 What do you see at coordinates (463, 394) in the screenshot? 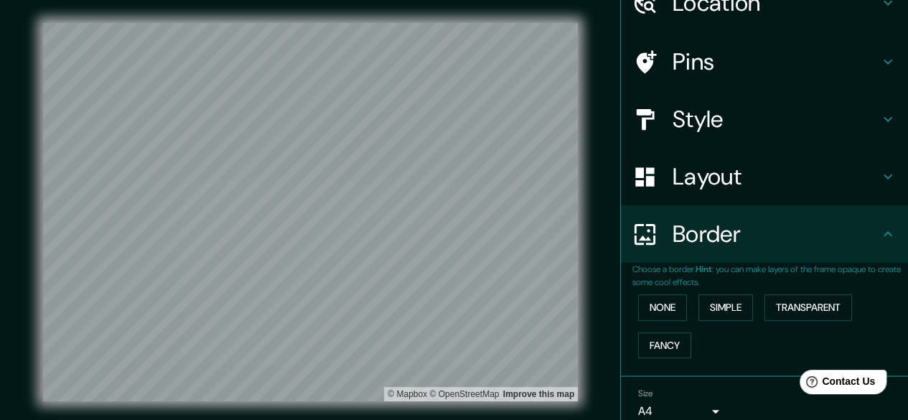
I see `a: OpenStreetMap` at bounding box center [463, 394].